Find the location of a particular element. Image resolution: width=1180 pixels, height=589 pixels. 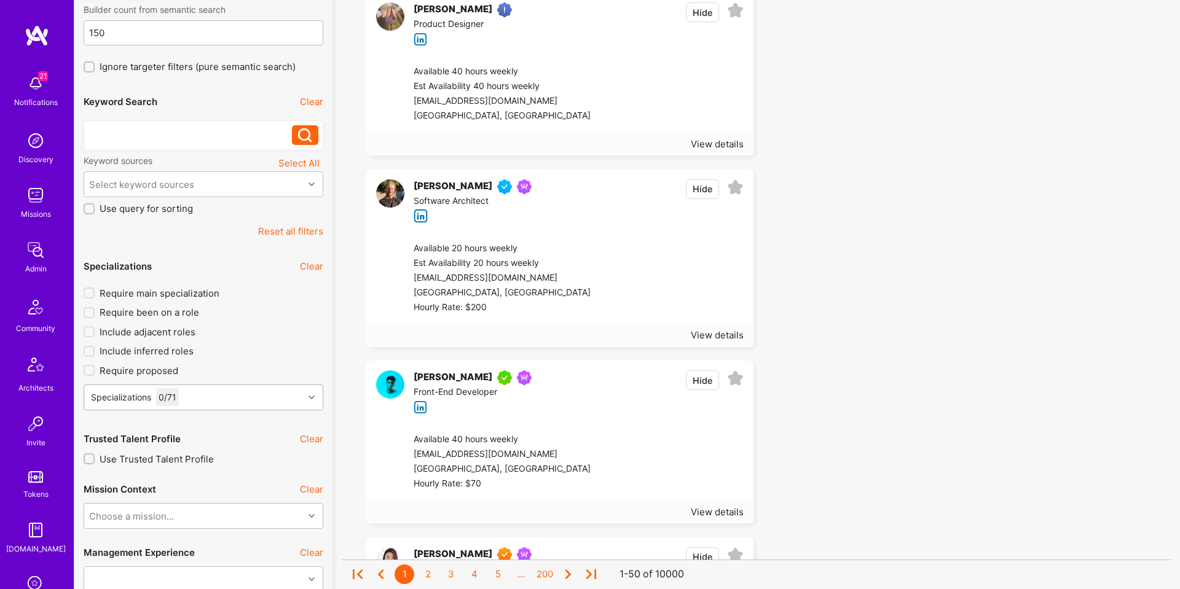

div: Notifications is located at coordinates (36, 102).